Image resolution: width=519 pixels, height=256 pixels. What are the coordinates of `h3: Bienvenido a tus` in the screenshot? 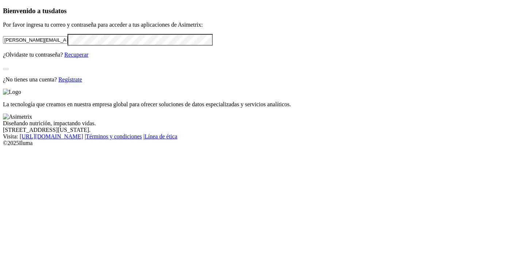 It's located at (259, 11).